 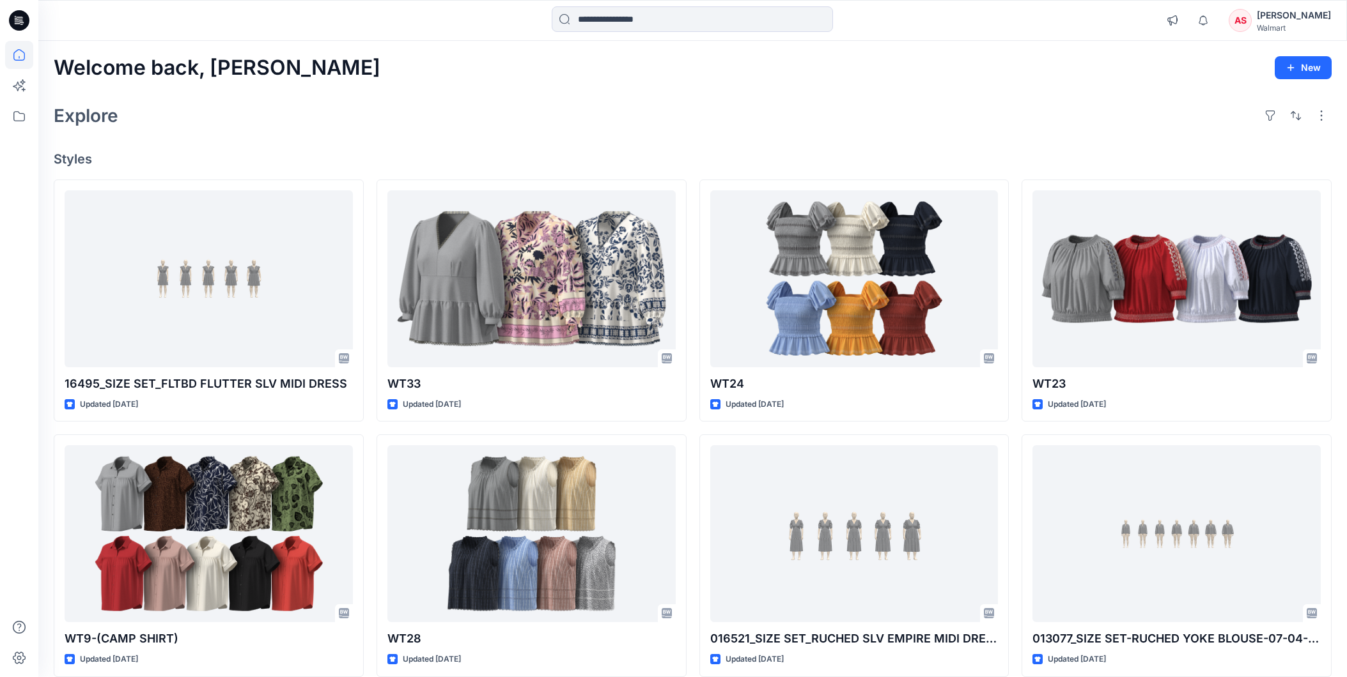 What do you see at coordinates (692, 159) in the screenshot?
I see `h4: Styles` at bounding box center [692, 159].